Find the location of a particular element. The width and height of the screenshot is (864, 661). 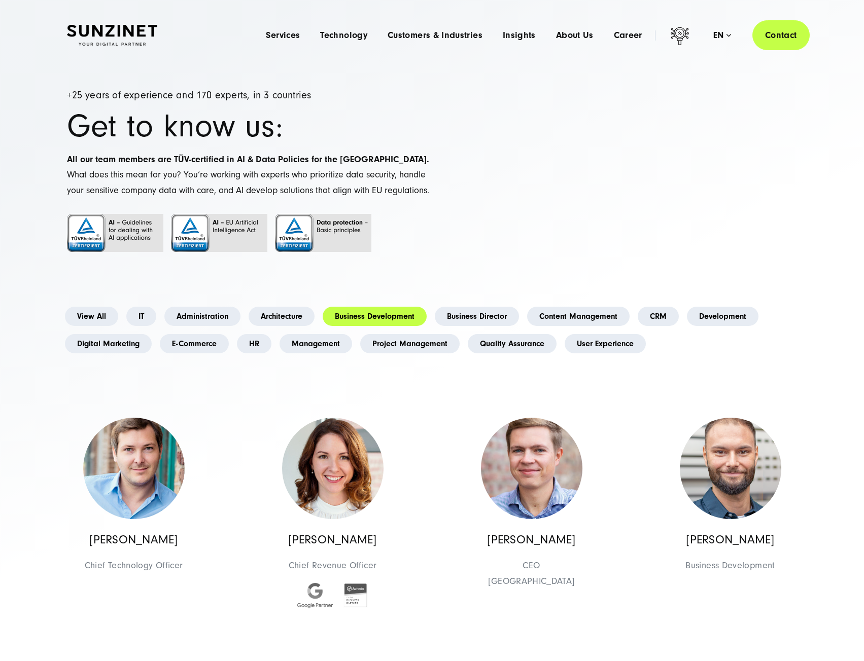

img: TÜV_EN_01 is located at coordinates (219, 233).